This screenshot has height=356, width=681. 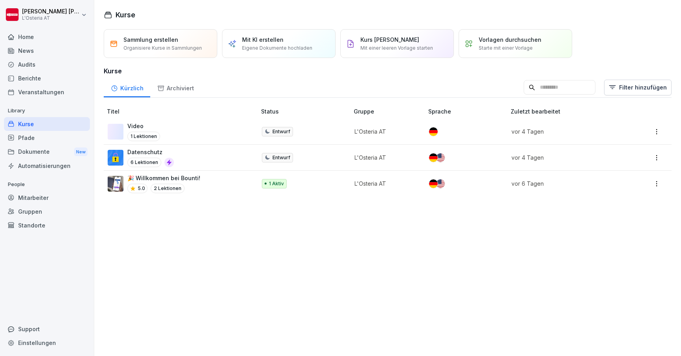 I want to click on div: Kürzlich, so click(x=127, y=87).